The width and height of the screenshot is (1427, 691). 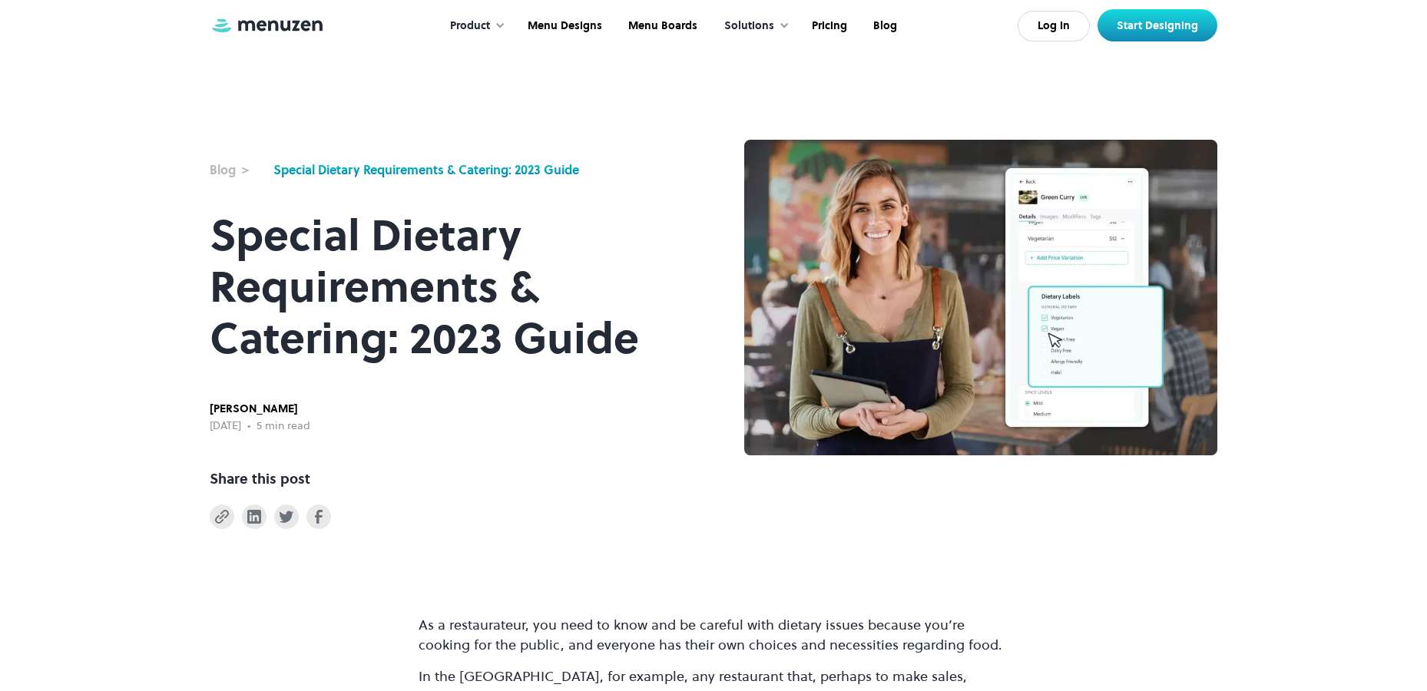 What do you see at coordinates (426, 170) in the screenshot?
I see `a: Special Dietary Requirements & Catering: 2023 Guide` at bounding box center [426, 170].